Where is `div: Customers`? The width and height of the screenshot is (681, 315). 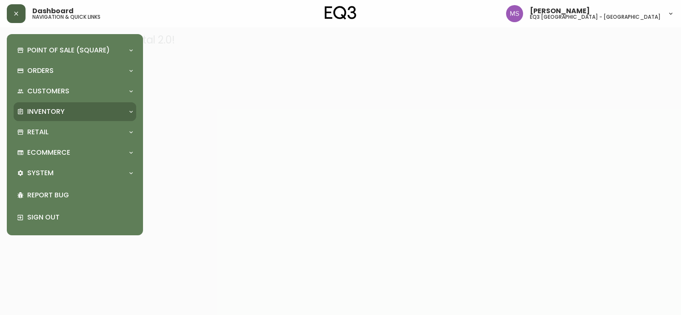 div: Customers is located at coordinates (75, 91).